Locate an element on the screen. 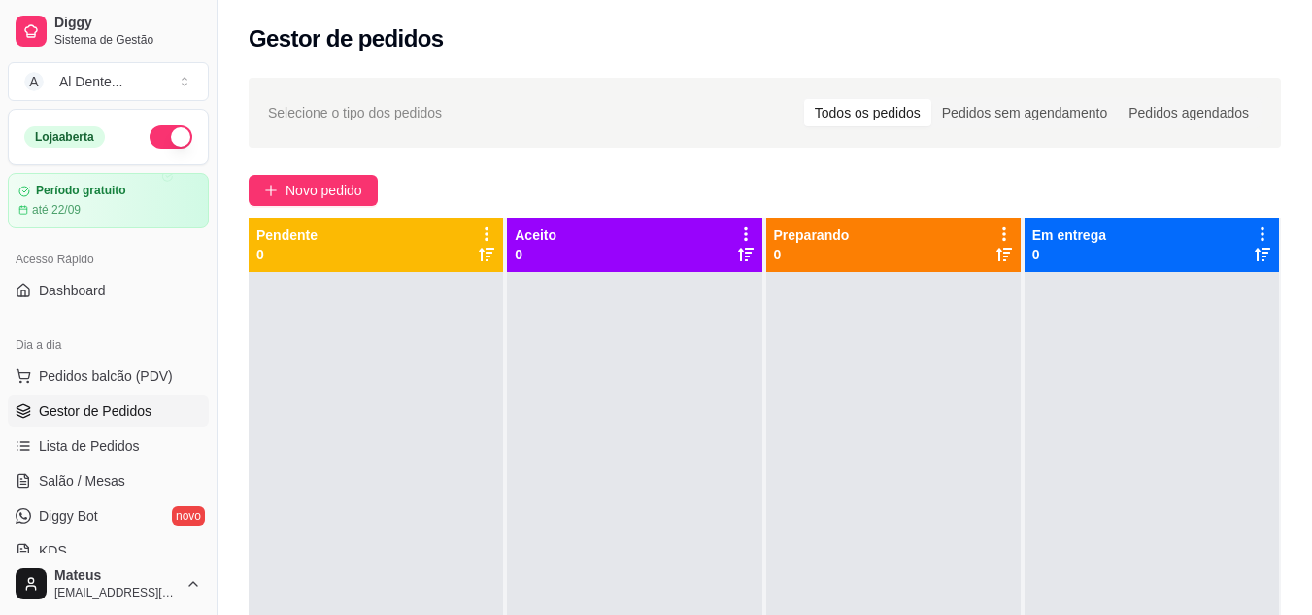 The width and height of the screenshot is (1312, 615). span: Pedidos balcão (PDV) is located at coordinates (106, 376).